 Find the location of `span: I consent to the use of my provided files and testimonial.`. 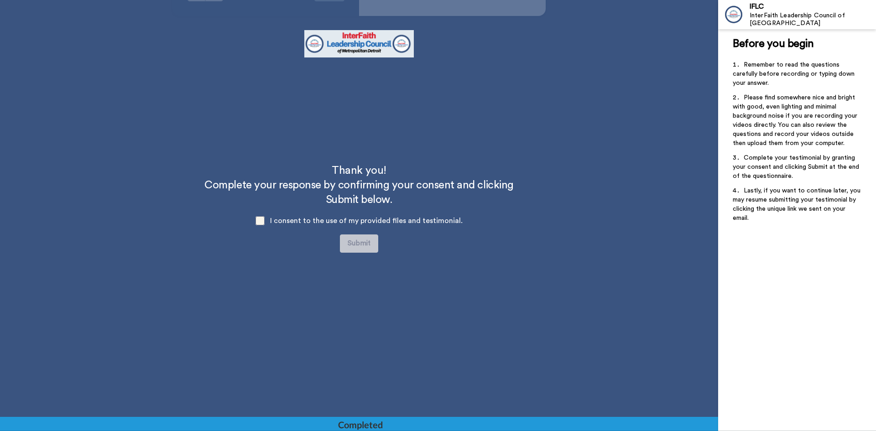

span: I consent to the use of my provided files and testimonial. is located at coordinates (367, 221).